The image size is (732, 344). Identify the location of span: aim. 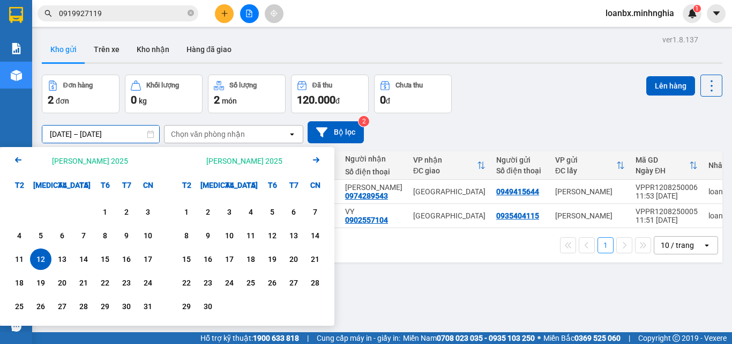
(274, 13).